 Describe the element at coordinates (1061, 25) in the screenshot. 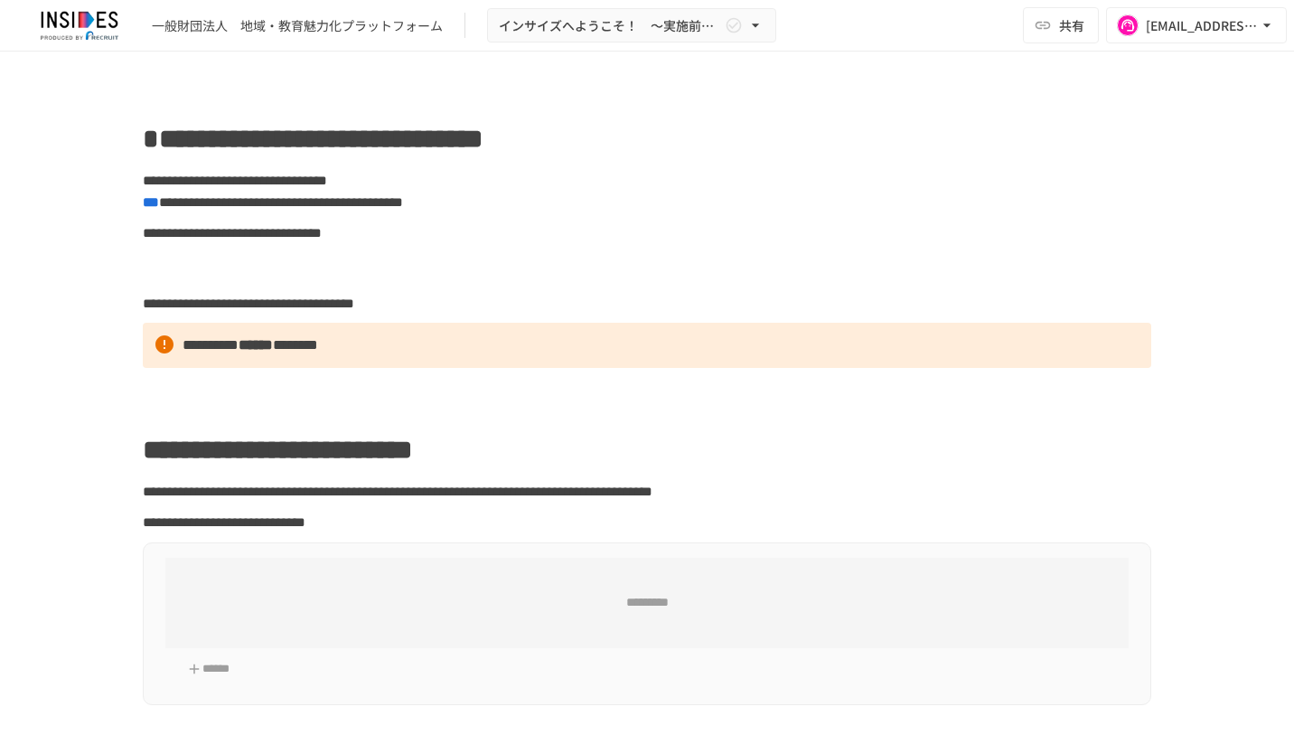

I see `button: 共有` at that location.